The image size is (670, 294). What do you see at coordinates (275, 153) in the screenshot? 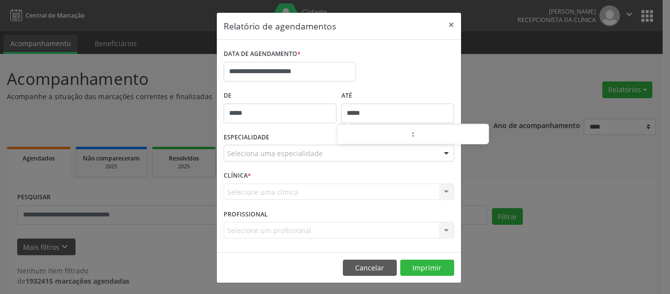
I see `span: Seleciona uma especialidade` at bounding box center [275, 153].